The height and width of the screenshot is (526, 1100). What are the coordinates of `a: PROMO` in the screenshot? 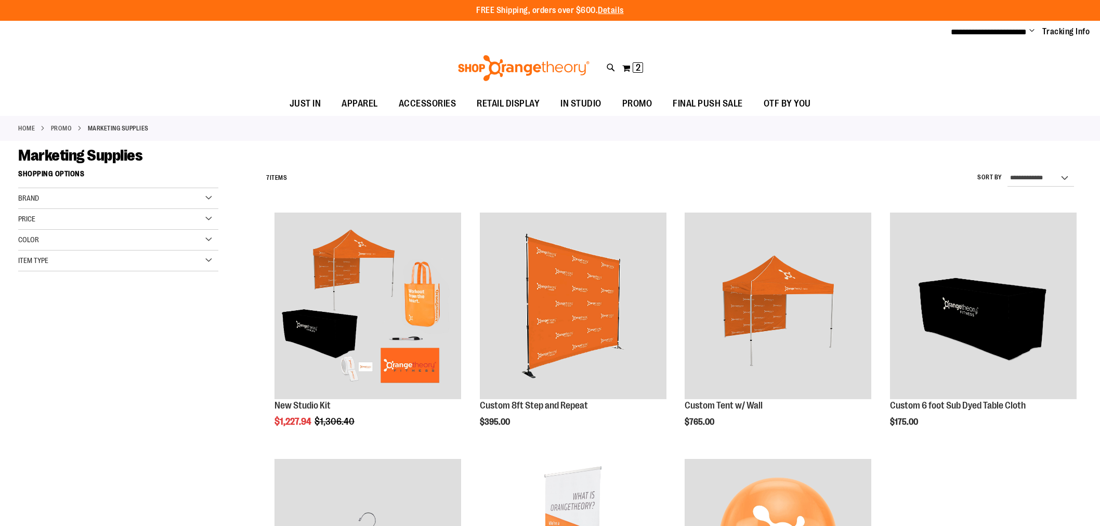 It's located at (61, 128).